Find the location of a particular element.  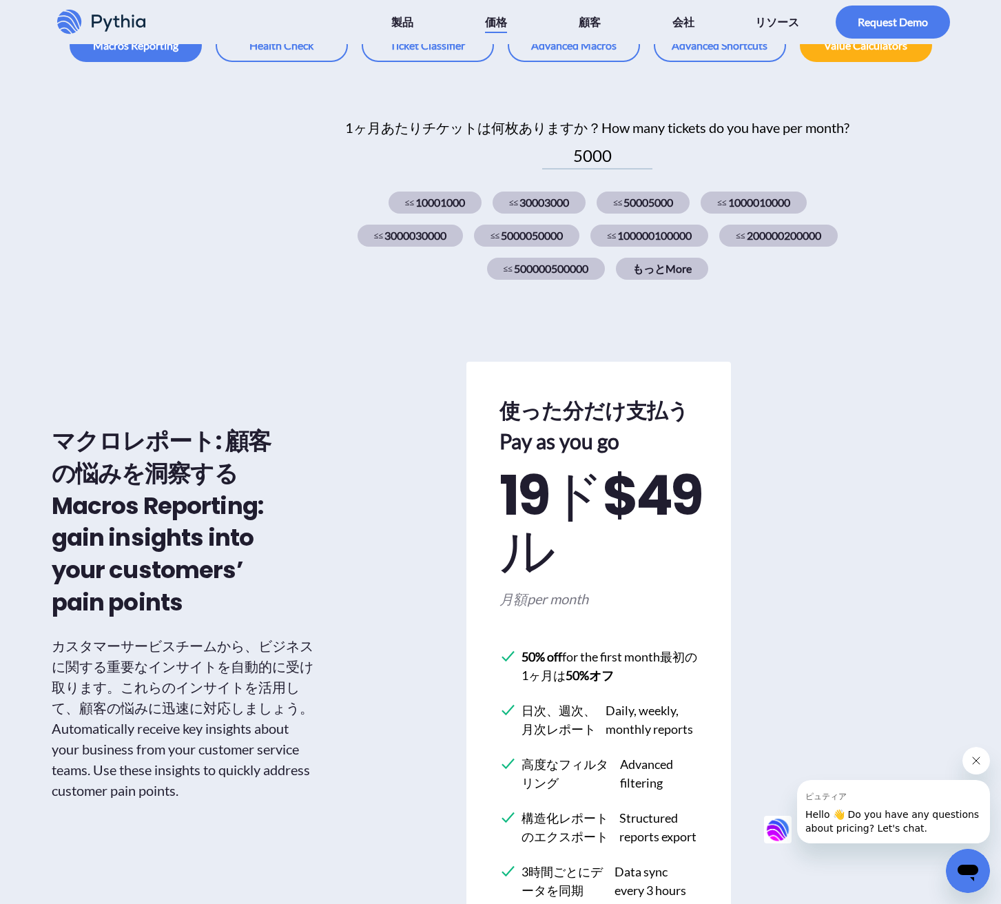

font: 30000 is located at coordinates (431, 235).